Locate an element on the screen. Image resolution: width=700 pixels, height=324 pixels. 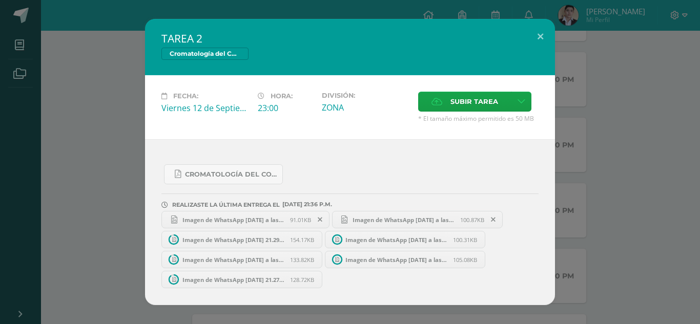
span: 91.01KB is located at coordinates (300, 220).